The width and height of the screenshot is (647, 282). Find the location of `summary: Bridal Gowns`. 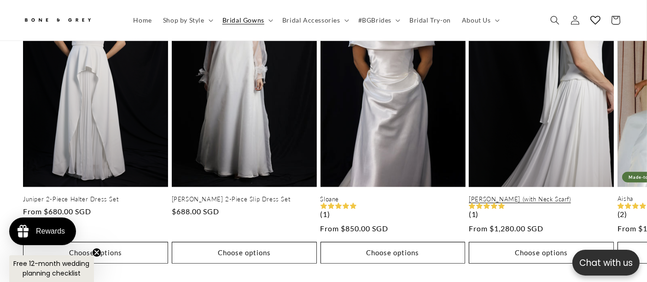

summary: Bridal Gowns is located at coordinates (247, 20).